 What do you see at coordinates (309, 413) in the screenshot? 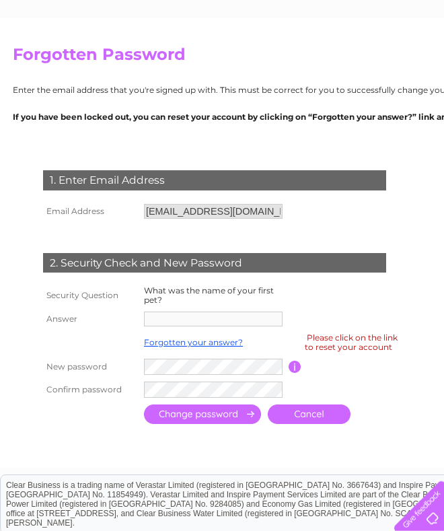
I see `a: Cancel` at bounding box center [309, 413].